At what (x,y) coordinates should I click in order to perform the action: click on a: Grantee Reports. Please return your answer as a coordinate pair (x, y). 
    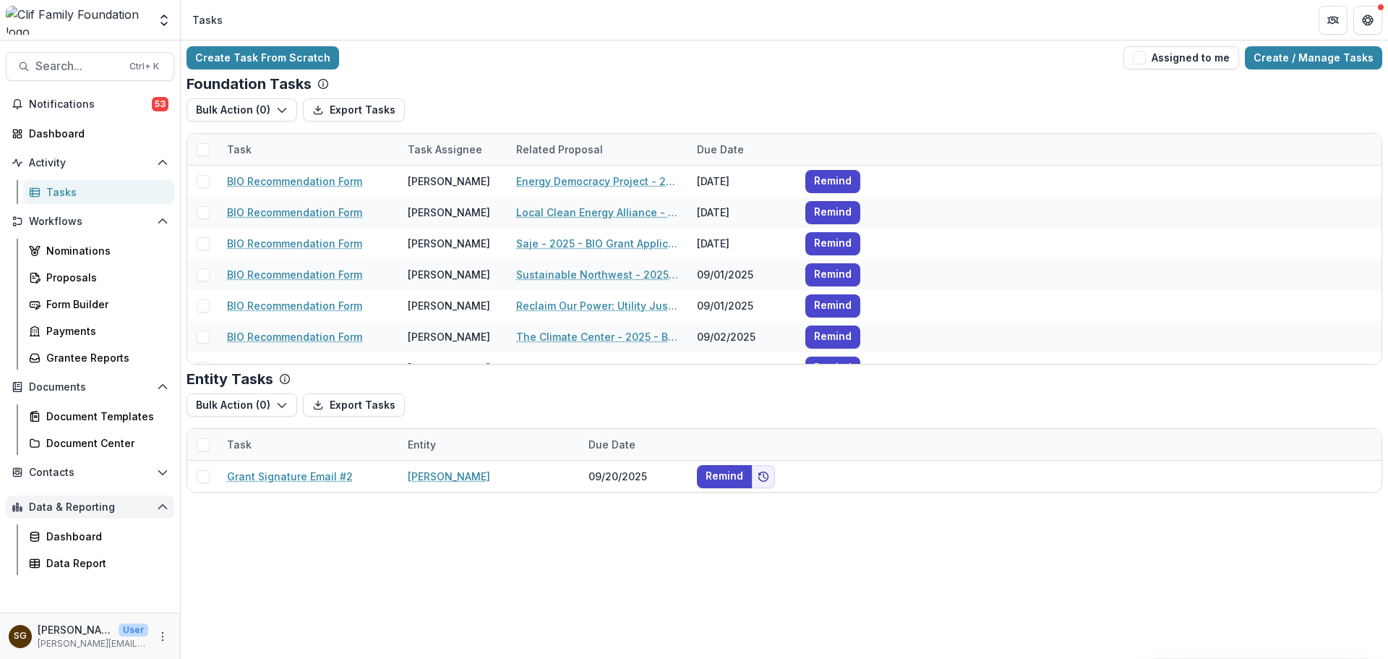
    Looking at the image, I should click on (98, 357).